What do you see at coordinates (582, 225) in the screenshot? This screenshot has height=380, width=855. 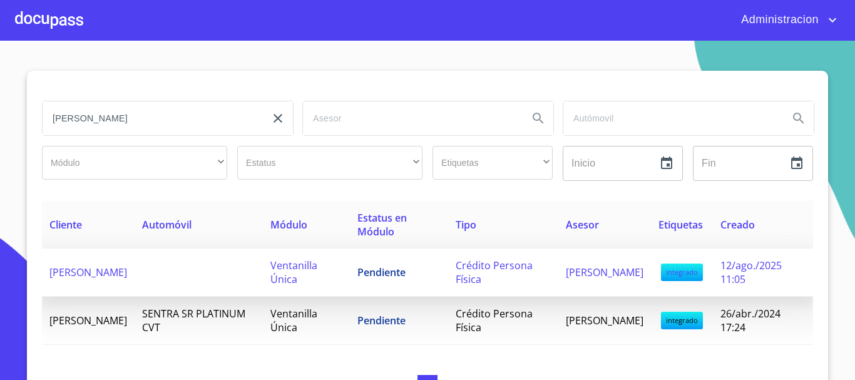 I see `span: Asesor` at bounding box center [582, 225].